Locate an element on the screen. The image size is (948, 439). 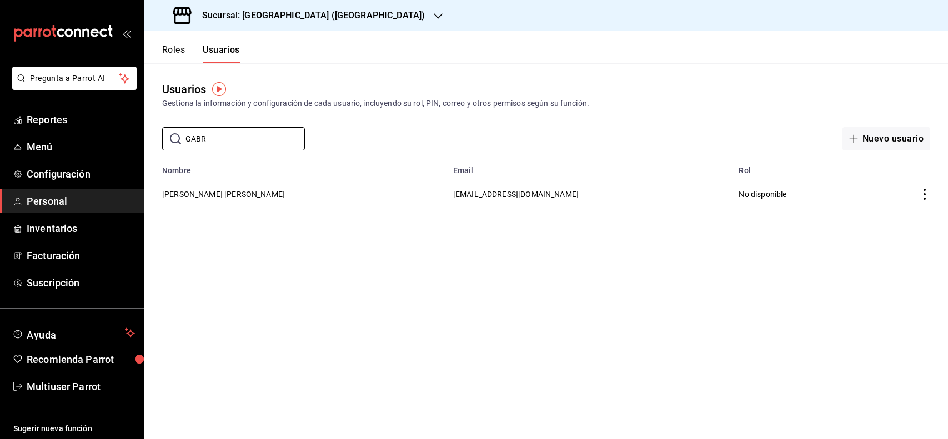
div: Usuarios is located at coordinates (184, 89).